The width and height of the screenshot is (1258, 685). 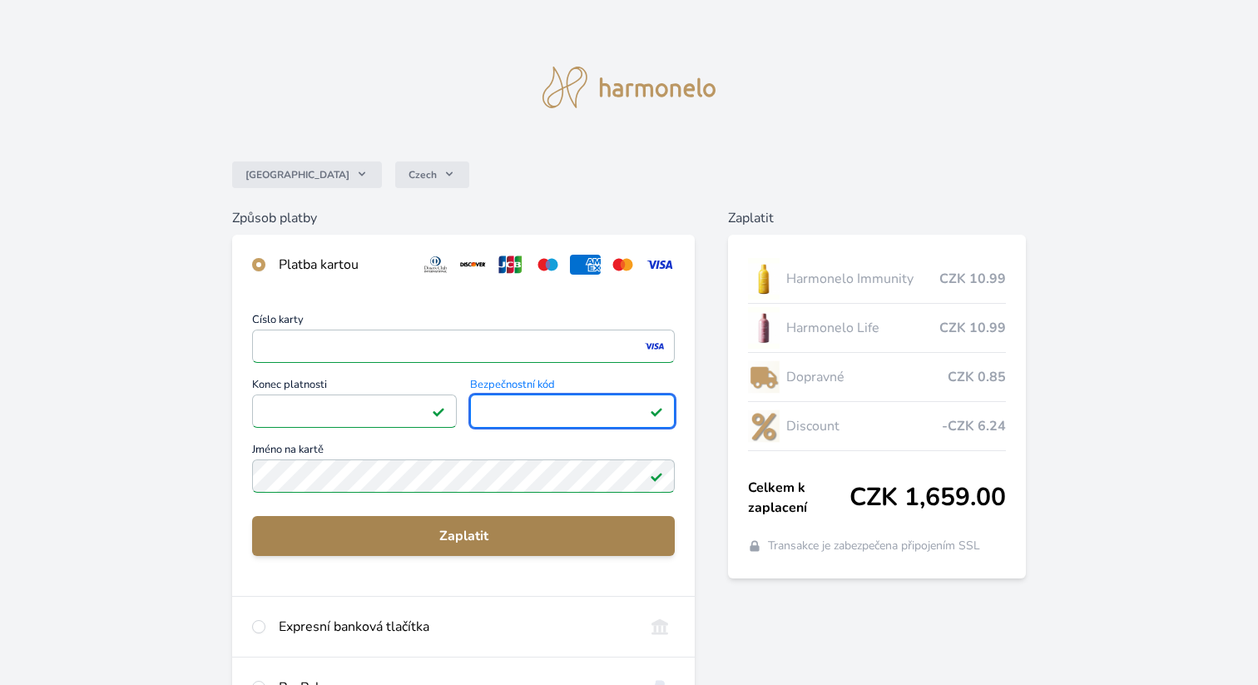 What do you see at coordinates (622, 265) in the screenshot?
I see `img: mc.svg` at bounding box center [622, 265].